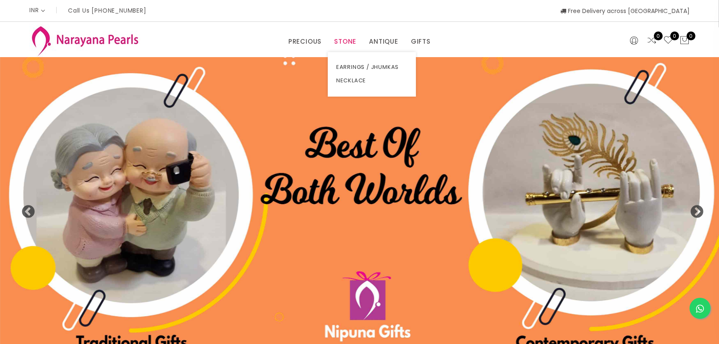  I want to click on button: Previous, so click(25, 209).